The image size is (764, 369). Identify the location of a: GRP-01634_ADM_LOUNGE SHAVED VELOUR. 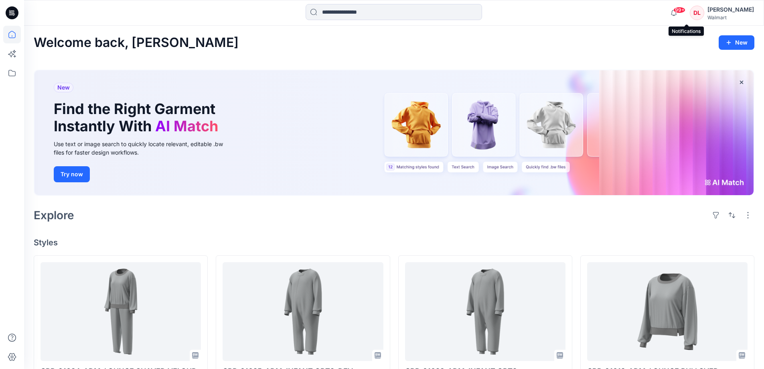
(121, 311).